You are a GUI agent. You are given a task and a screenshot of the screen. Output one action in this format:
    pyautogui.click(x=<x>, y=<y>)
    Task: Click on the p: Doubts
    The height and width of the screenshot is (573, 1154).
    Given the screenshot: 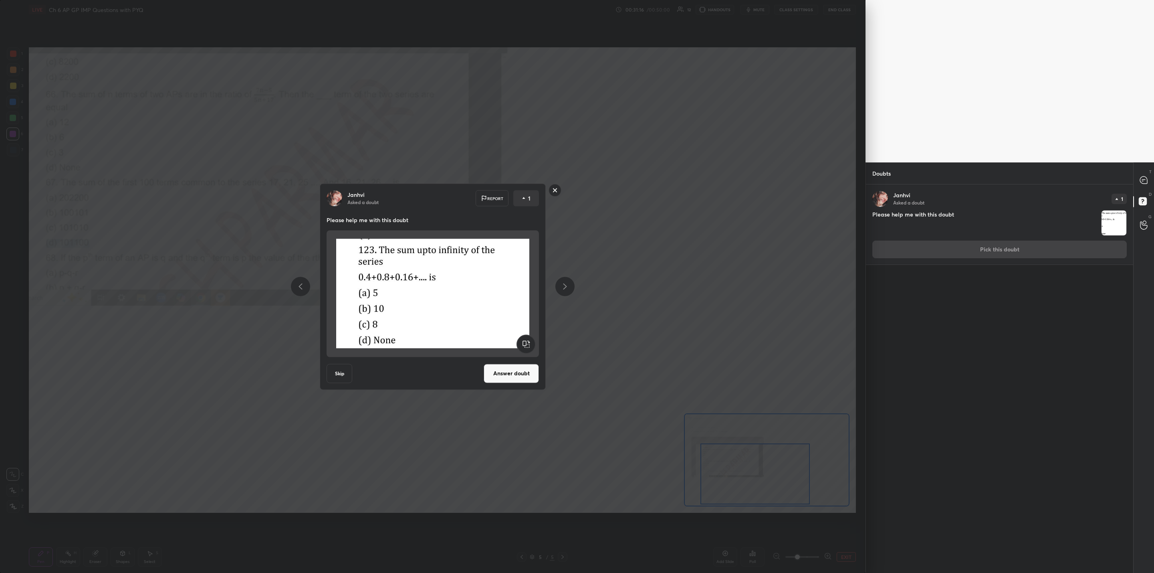 What is the action you would take?
    pyautogui.click(x=882, y=173)
    